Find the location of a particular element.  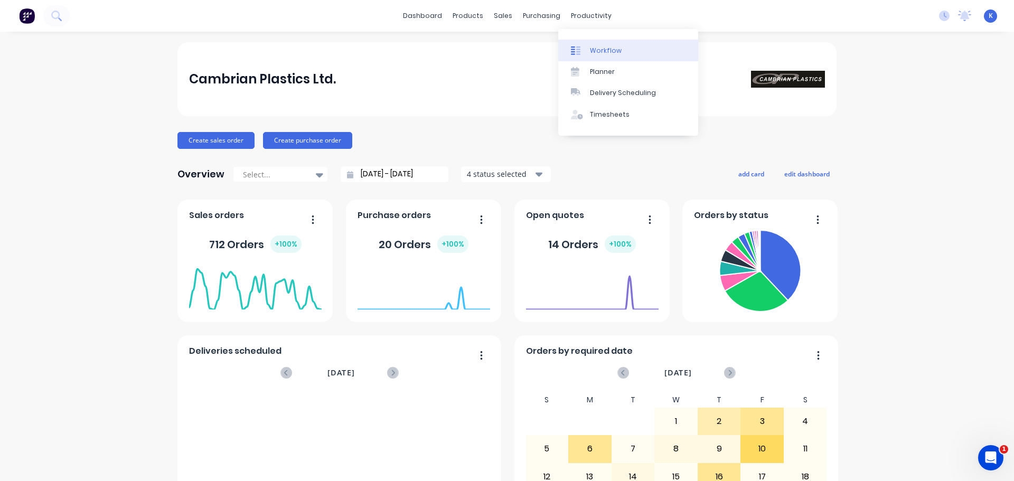

div: W is located at coordinates (676, 400).